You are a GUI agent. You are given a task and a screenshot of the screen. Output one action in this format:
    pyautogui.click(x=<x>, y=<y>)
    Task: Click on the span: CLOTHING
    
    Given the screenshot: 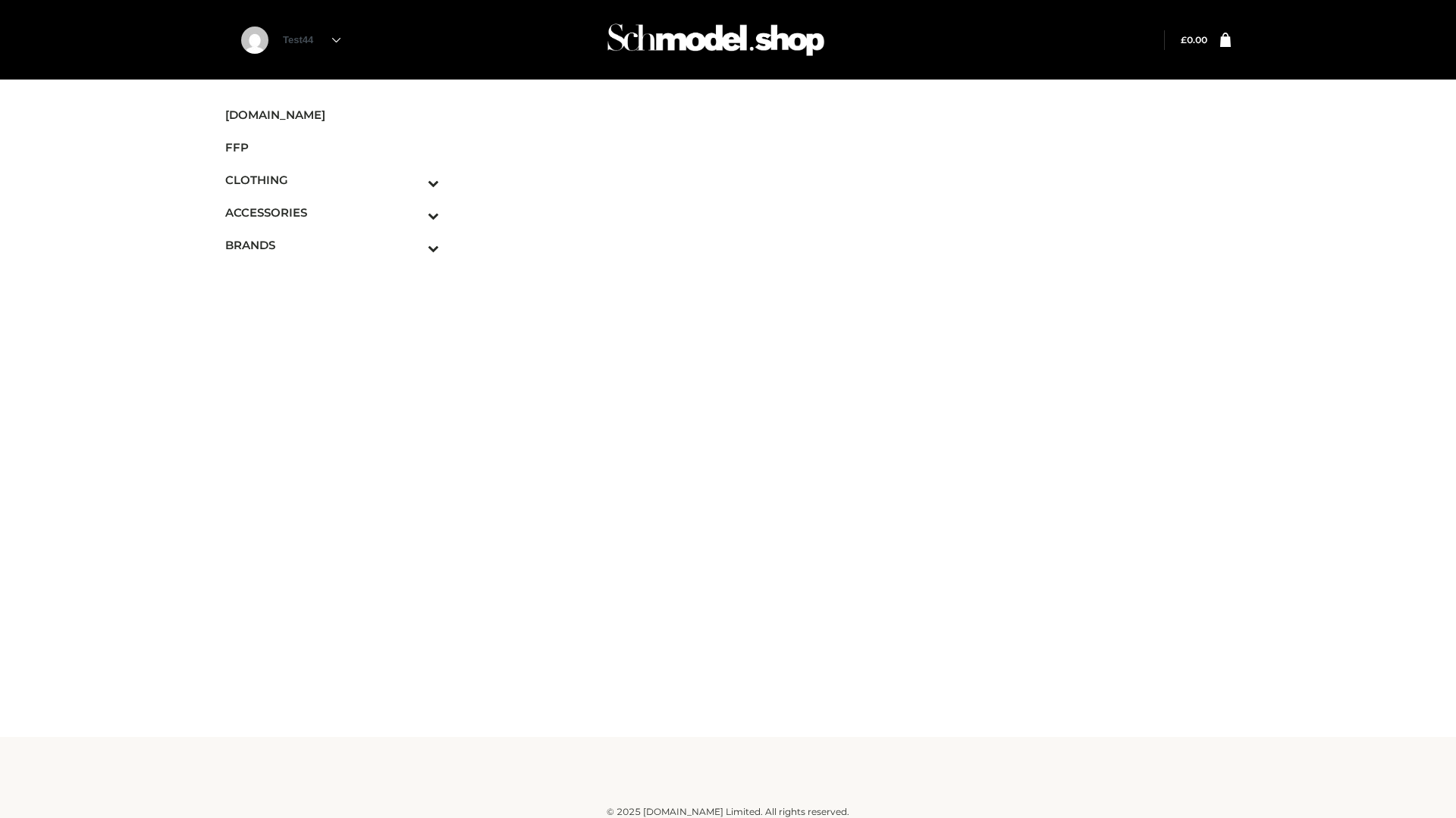 What is the action you would take?
    pyautogui.click(x=332, y=180)
    